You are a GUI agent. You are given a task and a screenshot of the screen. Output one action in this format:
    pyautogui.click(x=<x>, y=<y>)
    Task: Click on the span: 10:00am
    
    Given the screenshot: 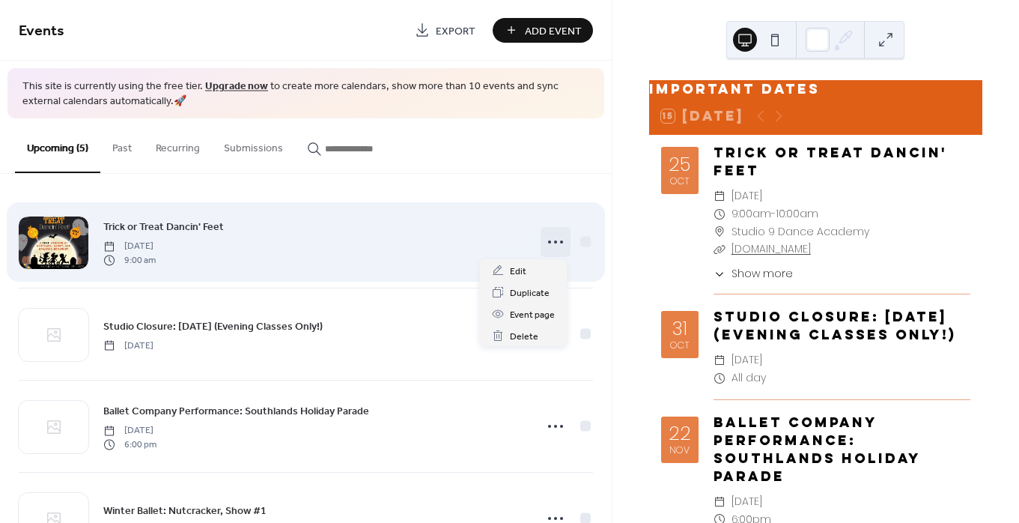 What is the action you would take?
    pyautogui.click(x=797, y=214)
    